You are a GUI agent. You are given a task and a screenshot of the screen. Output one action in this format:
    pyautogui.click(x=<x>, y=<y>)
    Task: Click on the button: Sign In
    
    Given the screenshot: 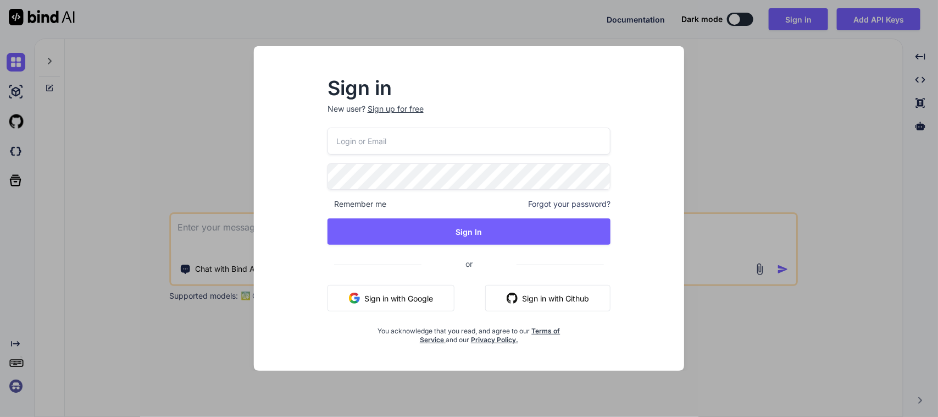 What is the action you would take?
    pyautogui.click(x=469, y=231)
    